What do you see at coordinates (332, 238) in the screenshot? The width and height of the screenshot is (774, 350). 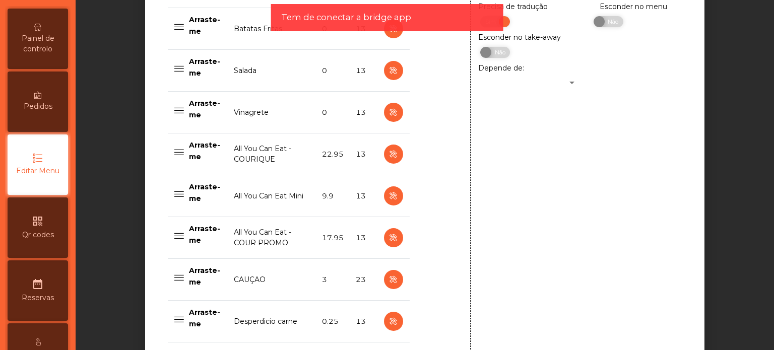 I see `td: 17.95` at bounding box center [332, 238].